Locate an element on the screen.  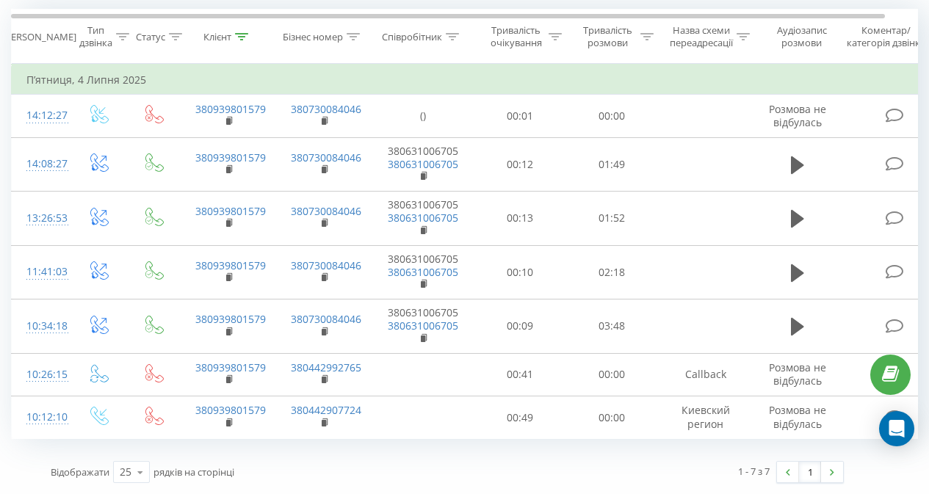
td: Callback is located at coordinates (706, 375).